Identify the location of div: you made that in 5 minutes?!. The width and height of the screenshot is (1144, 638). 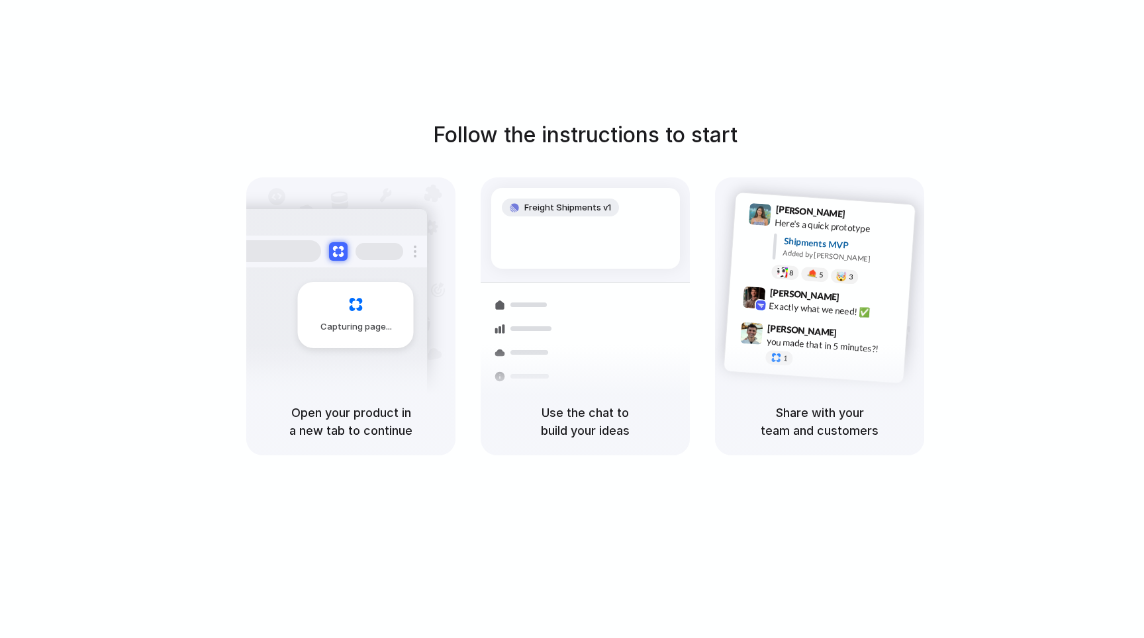
(832, 346).